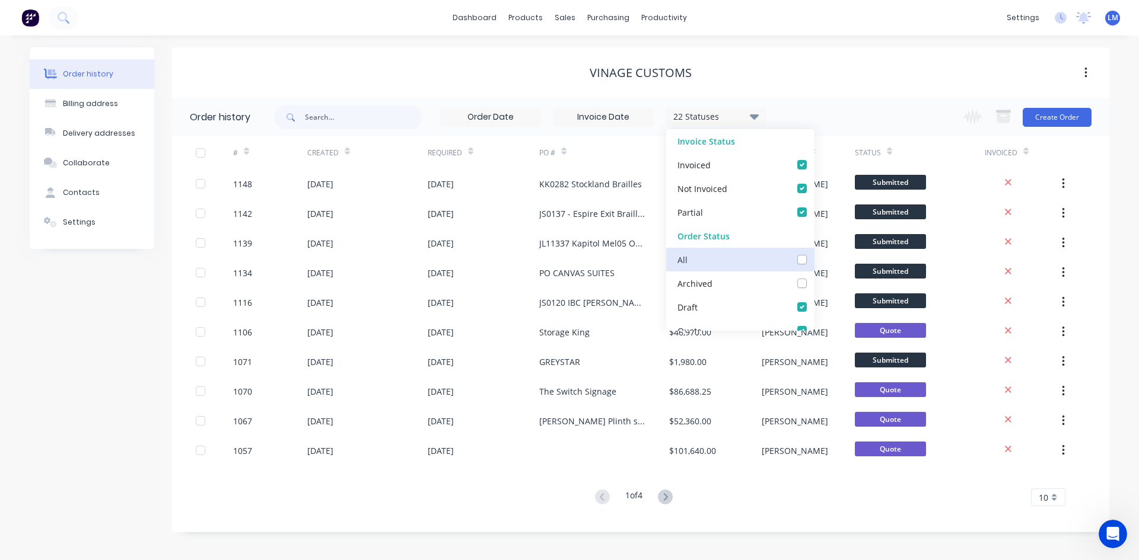  Describe the element at coordinates (690, 391) in the screenshot. I see `div: $86,688.25` at that location.